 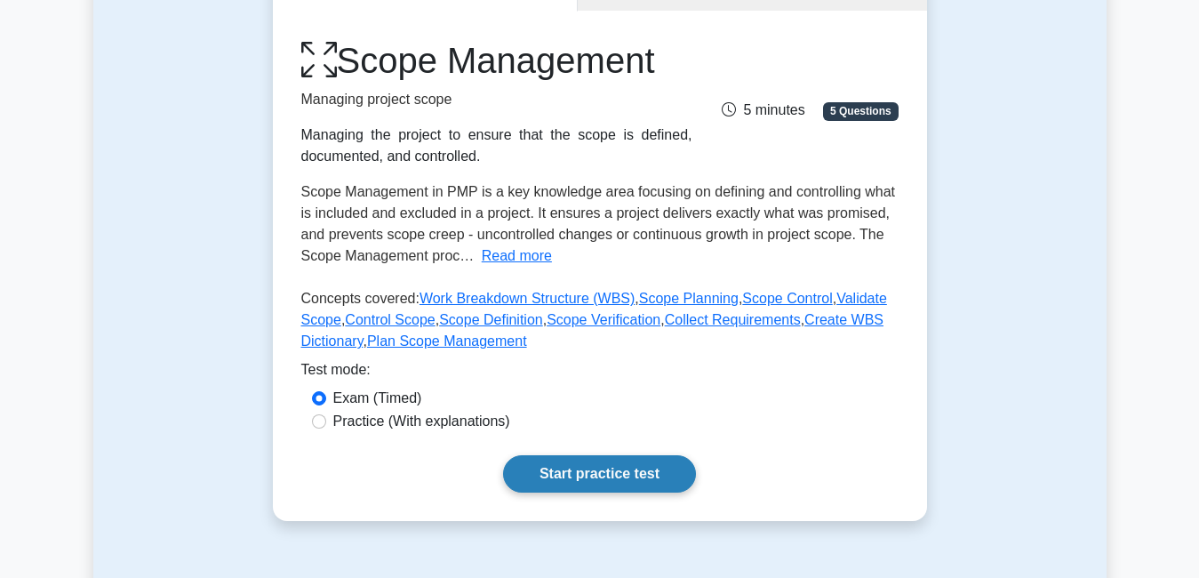 What do you see at coordinates (527, 298) in the screenshot?
I see `a: Work Breakdown Structure (WBS)` at bounding box center [527, 298].